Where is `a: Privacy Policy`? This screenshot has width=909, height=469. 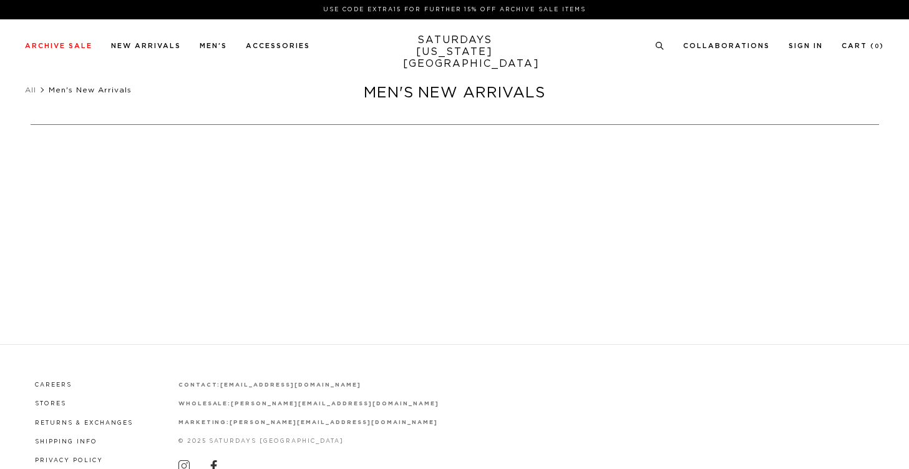 a: Privacy Policy is located at coordinates (69, 460).